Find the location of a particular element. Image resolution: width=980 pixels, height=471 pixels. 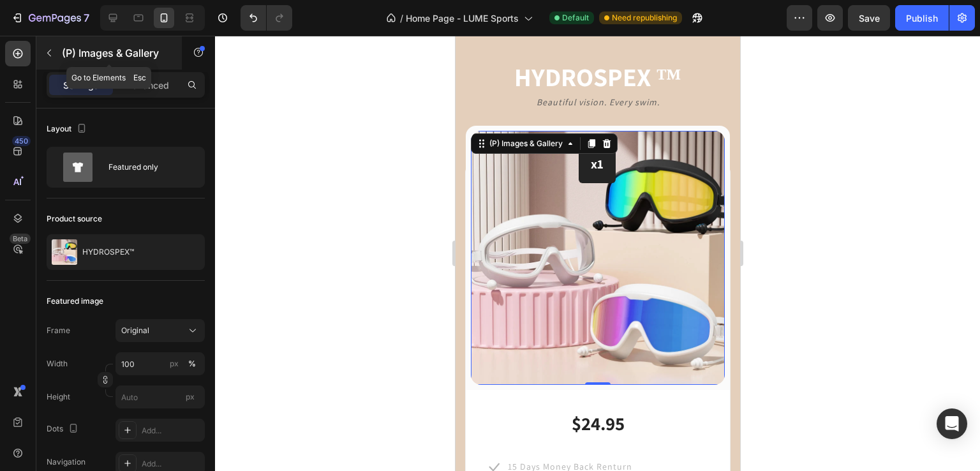

div: Layout is located at coordinates (68, 129).